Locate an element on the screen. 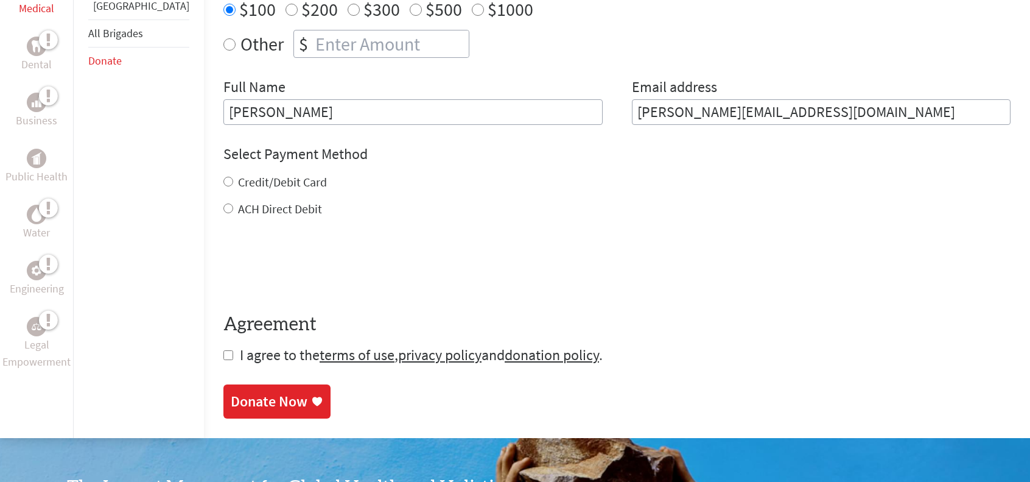 The image size is (1030, 482). a: Donate Now is located at coordinates (277, 401).